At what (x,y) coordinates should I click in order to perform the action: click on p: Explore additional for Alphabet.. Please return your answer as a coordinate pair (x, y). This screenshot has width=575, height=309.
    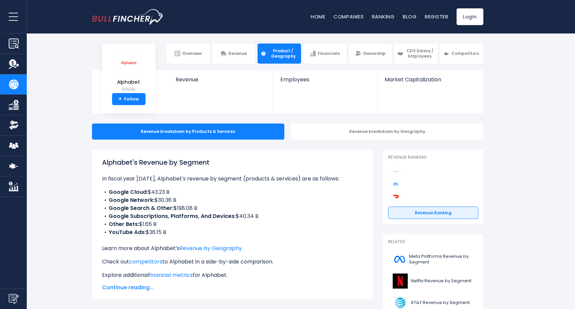
    Looking at the image, I should click on (233, 275).